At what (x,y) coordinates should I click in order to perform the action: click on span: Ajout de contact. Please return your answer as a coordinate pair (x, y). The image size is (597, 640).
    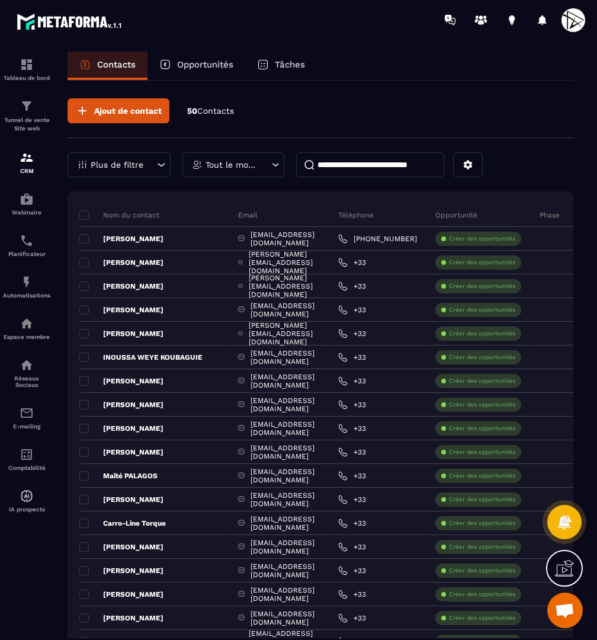
    Looking at the image, I should click on (128, 111).